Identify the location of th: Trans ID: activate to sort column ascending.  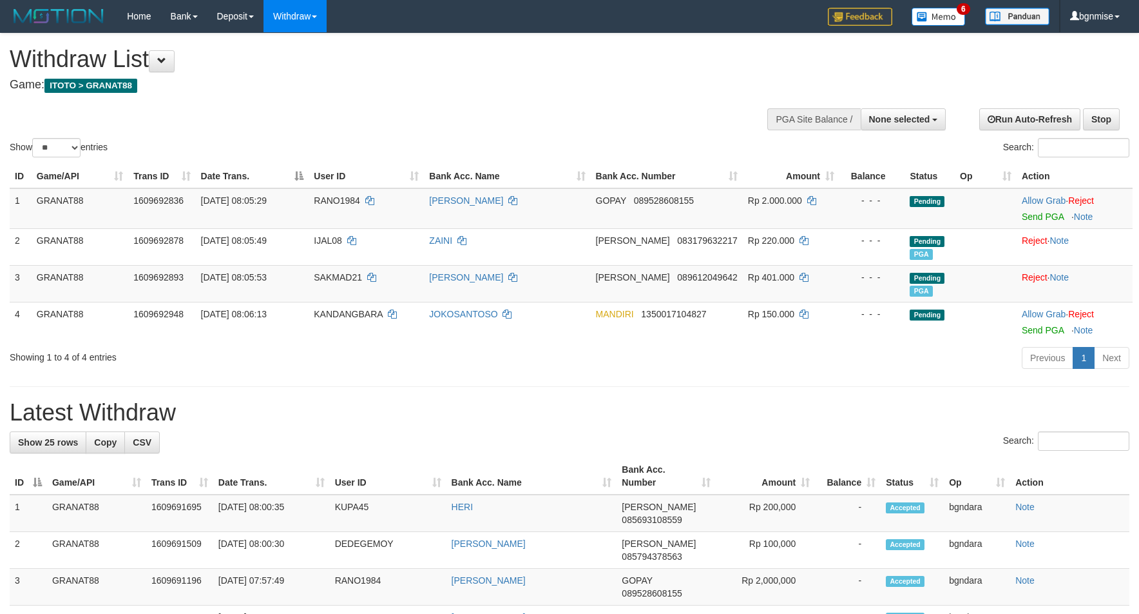
(180, 476).